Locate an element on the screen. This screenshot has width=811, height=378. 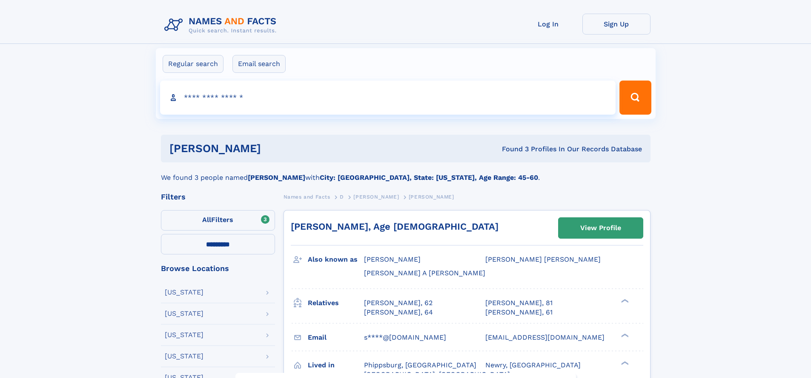
button: Search Button is located at coordinates (635, 97).